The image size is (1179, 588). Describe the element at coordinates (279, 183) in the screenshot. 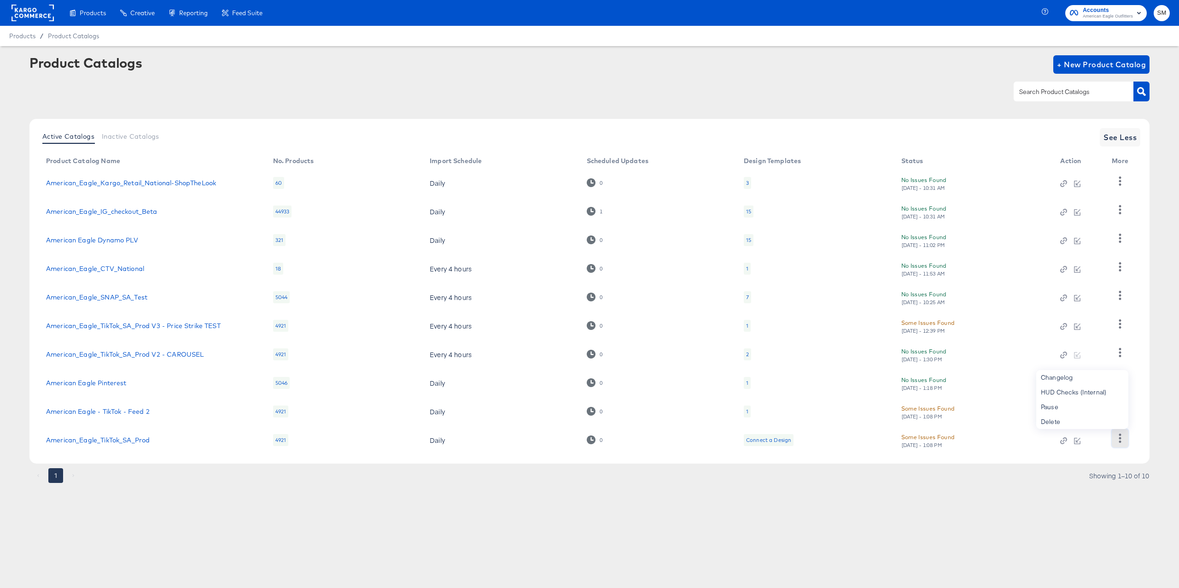

I see `div: 60` at that location.